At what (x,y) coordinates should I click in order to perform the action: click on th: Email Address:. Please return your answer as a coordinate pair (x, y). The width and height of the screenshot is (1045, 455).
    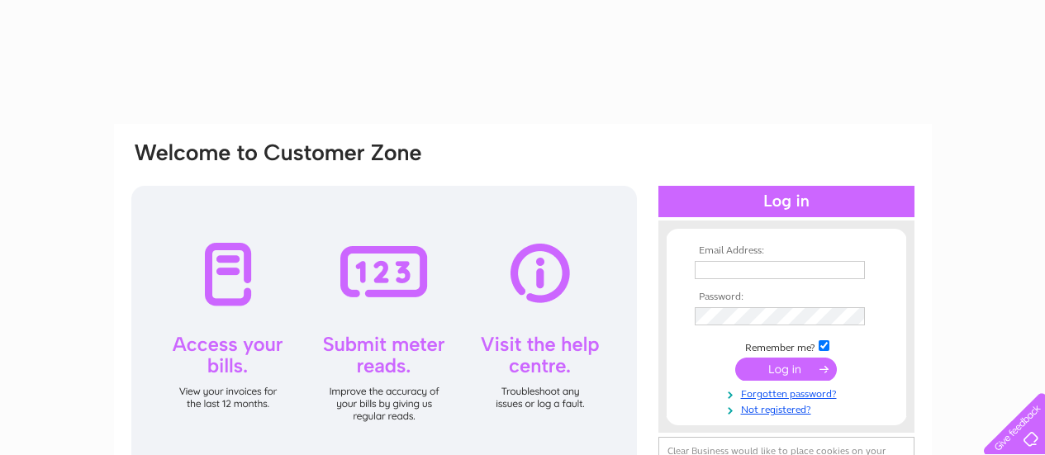
    Looking at the image, I should click on (786, 251).